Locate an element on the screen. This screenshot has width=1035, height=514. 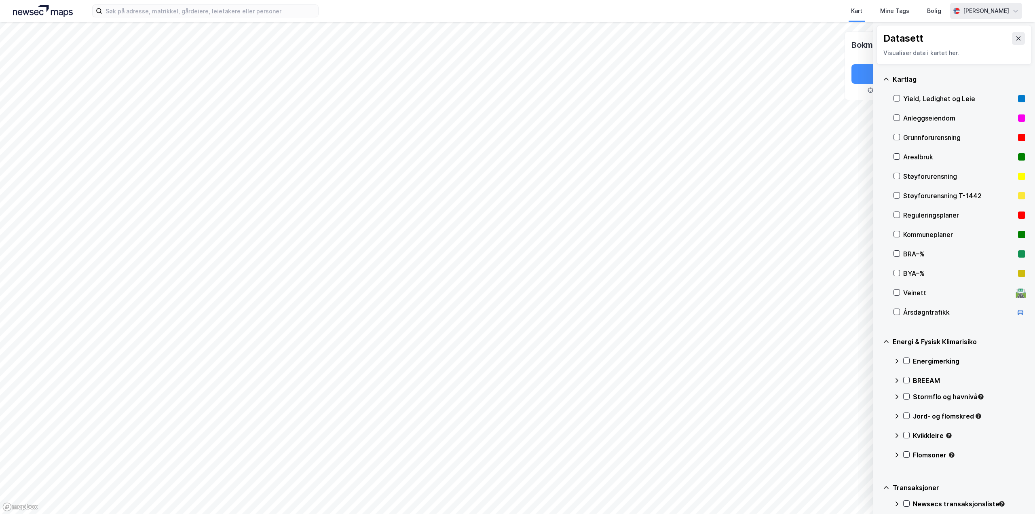
div: Kontrollprogram for chat is located at coordinates (1014, 494).